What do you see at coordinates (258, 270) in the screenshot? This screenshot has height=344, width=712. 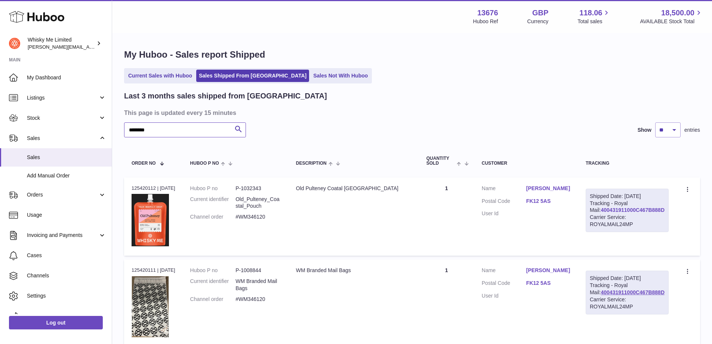 I see `dd: P-1008844` at bounding box center [258, 270].